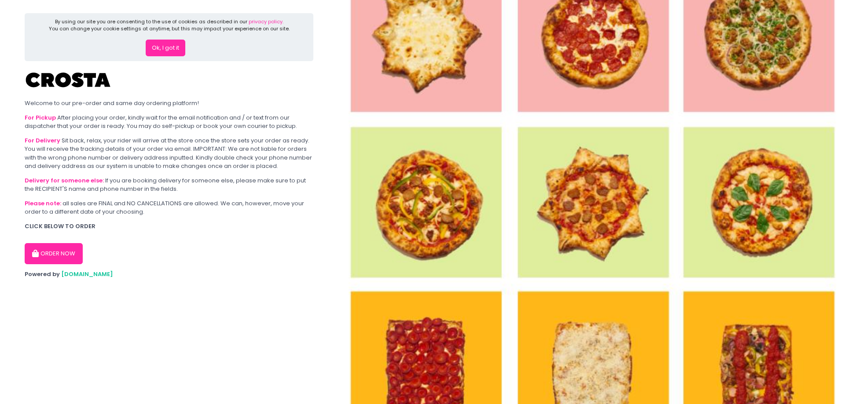  Describe the element at coordinates (64, 180) in the screenshot. I see `b: Delivery for someone else:` at that location.